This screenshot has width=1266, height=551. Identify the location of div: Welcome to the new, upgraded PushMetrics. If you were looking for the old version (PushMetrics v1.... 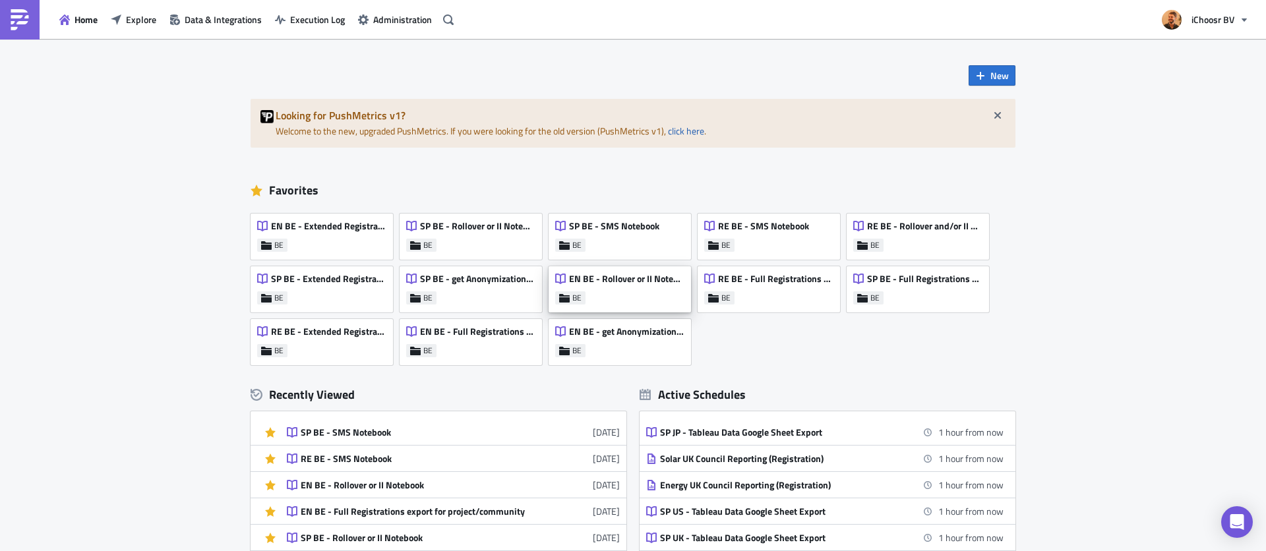
(633, 123).